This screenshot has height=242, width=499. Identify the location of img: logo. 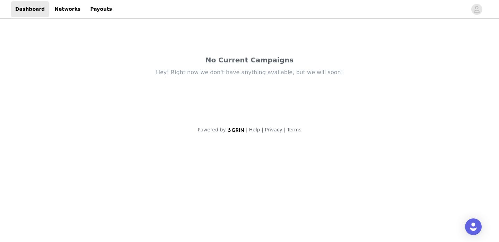
(236, 130).